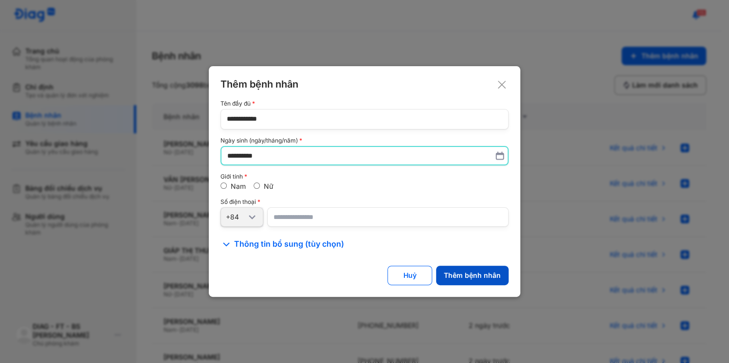 This screenshot has height=363, width=729. What do you see at coordinates (365, 104) in the screenshot?
I see `div: Tên đầy đủ` at bounding box center [365, 104].